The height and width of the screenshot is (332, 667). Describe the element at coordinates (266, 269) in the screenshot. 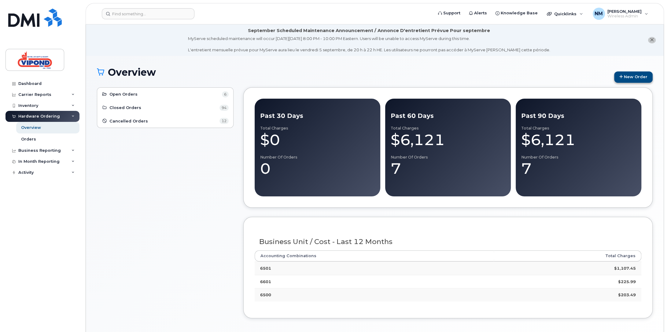

I see `strong: 6501` at that location.